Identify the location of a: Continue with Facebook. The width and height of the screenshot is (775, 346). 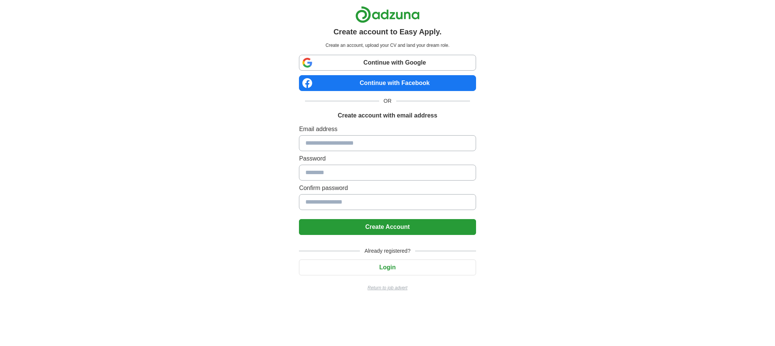
(387, 83).